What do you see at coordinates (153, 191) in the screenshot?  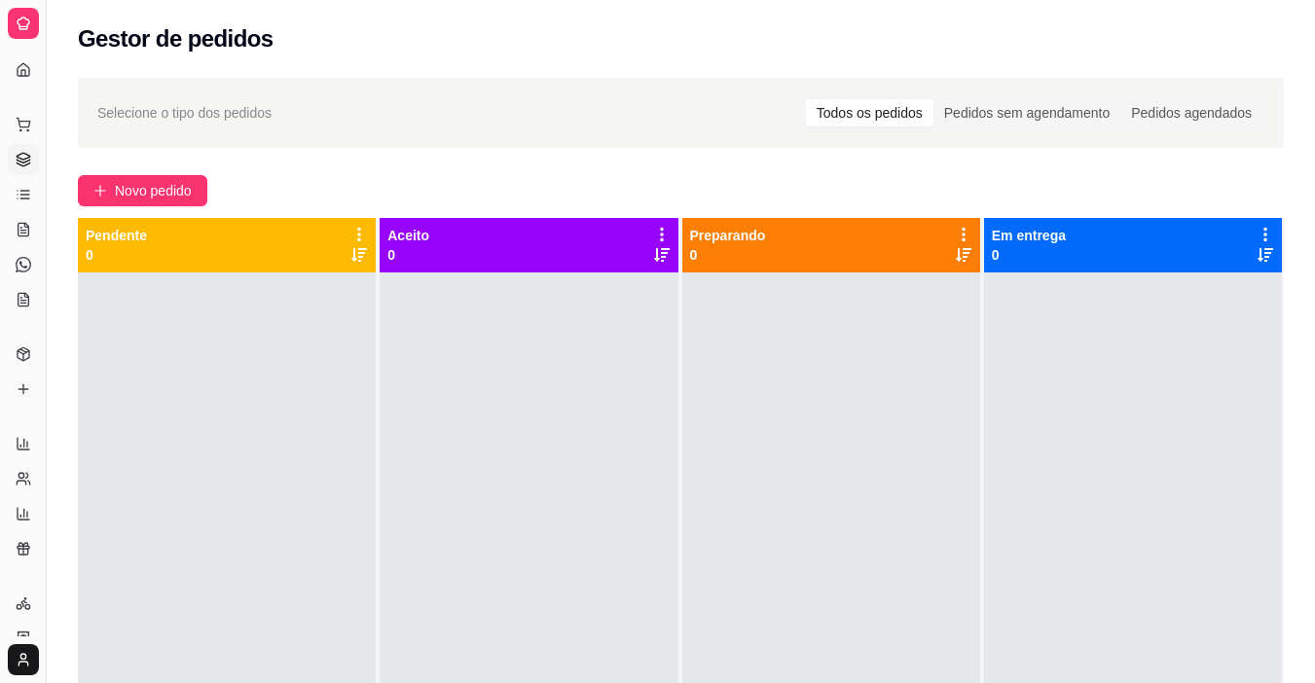 I see `span: Novo pedido` at bounding box center [153, 191].